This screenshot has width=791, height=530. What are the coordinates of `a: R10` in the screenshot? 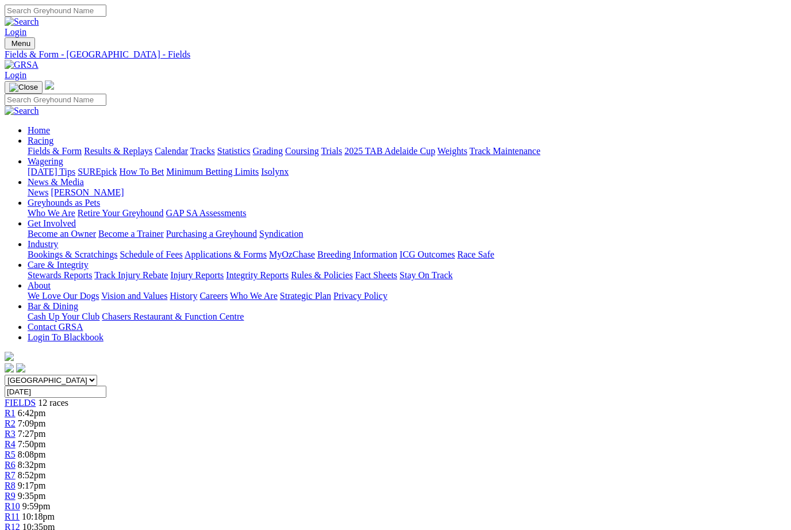 It's located at (12, 506).